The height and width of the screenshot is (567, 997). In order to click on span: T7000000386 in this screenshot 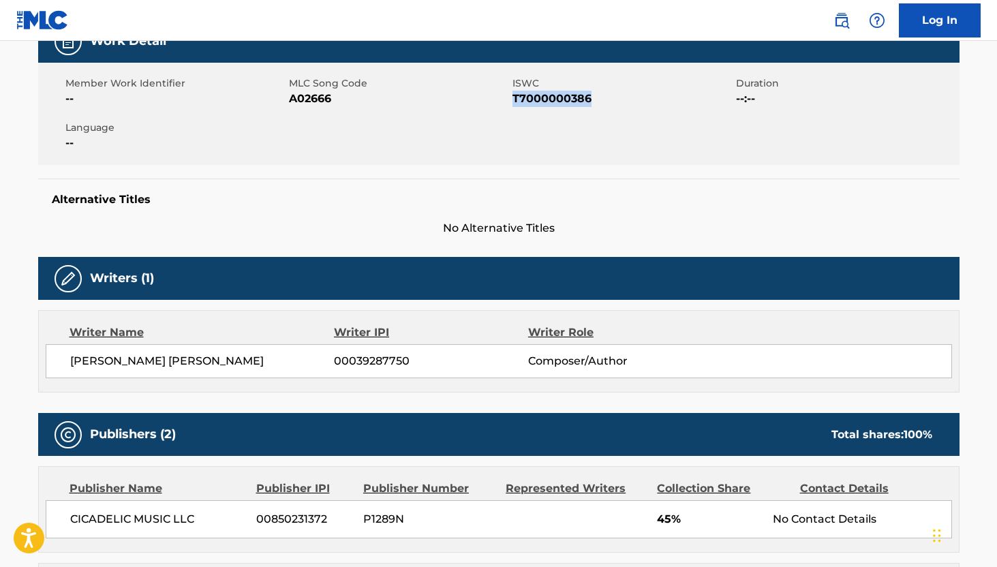, I will do `click(622, 99)`.